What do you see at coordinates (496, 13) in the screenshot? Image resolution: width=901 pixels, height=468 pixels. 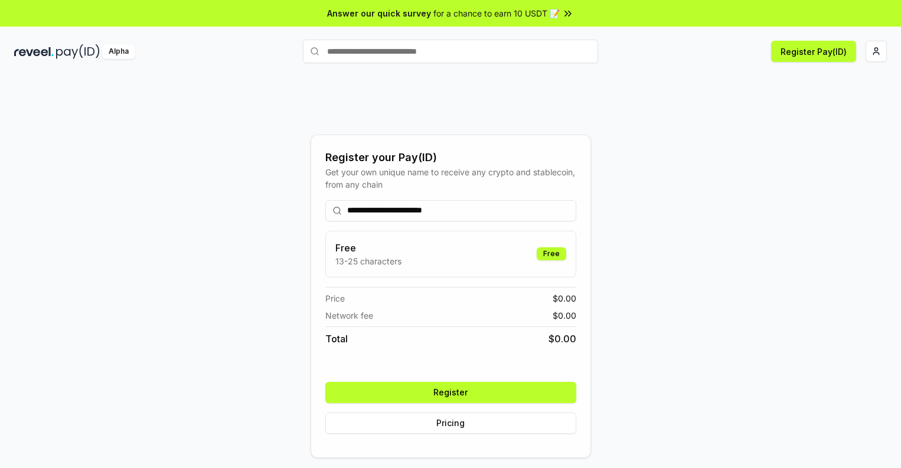 I see `span: for a chance to earn 10 USDT 📝` at bounding box center [496, 13].